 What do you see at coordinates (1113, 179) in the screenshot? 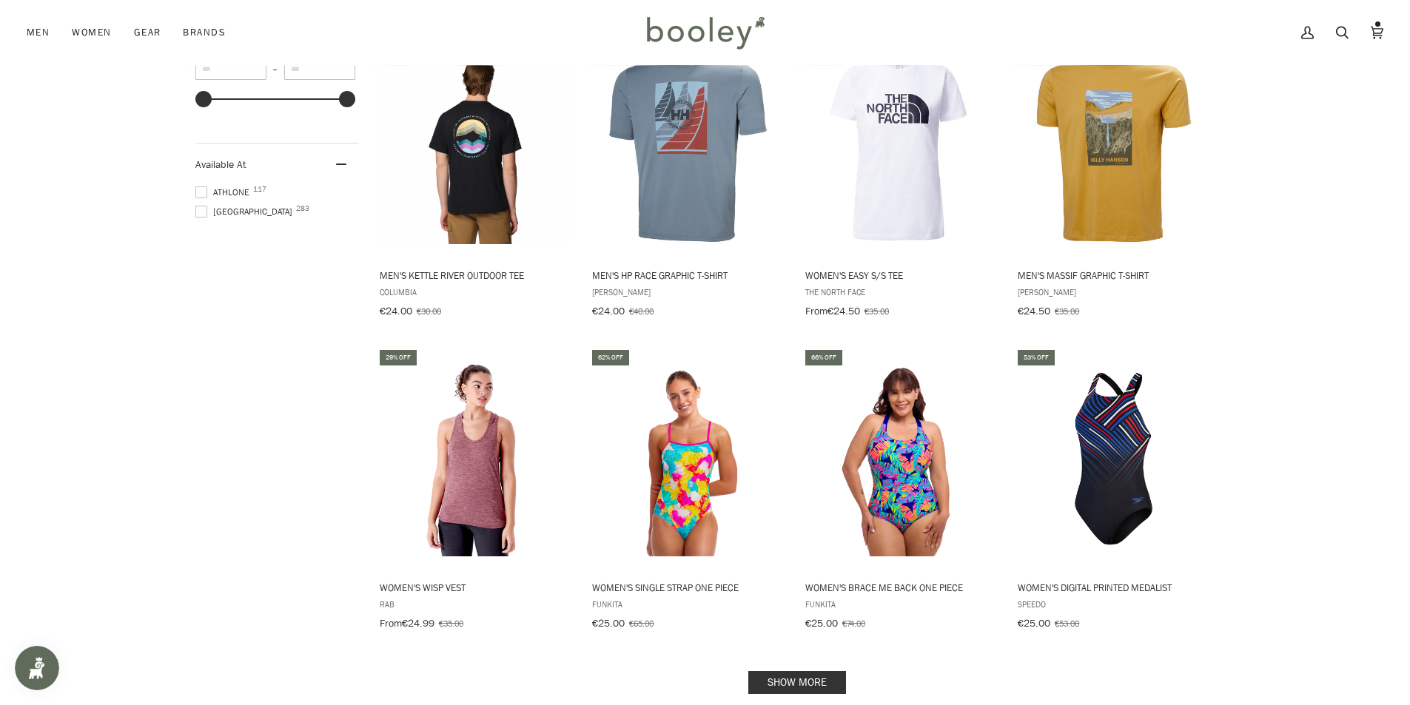
I see `a: Men's Massif Graphic T-Shirt` at bounding box center [1113, 179].